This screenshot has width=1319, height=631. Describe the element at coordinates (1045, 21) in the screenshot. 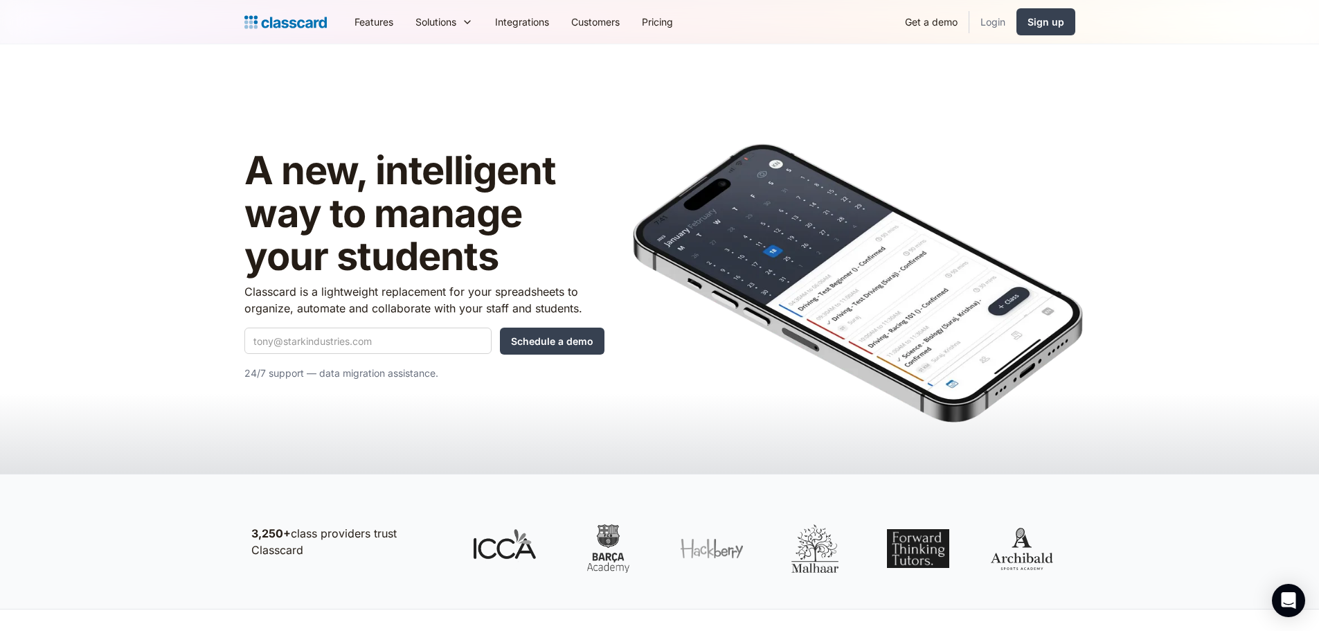

I see `div: Sign up` at that location.